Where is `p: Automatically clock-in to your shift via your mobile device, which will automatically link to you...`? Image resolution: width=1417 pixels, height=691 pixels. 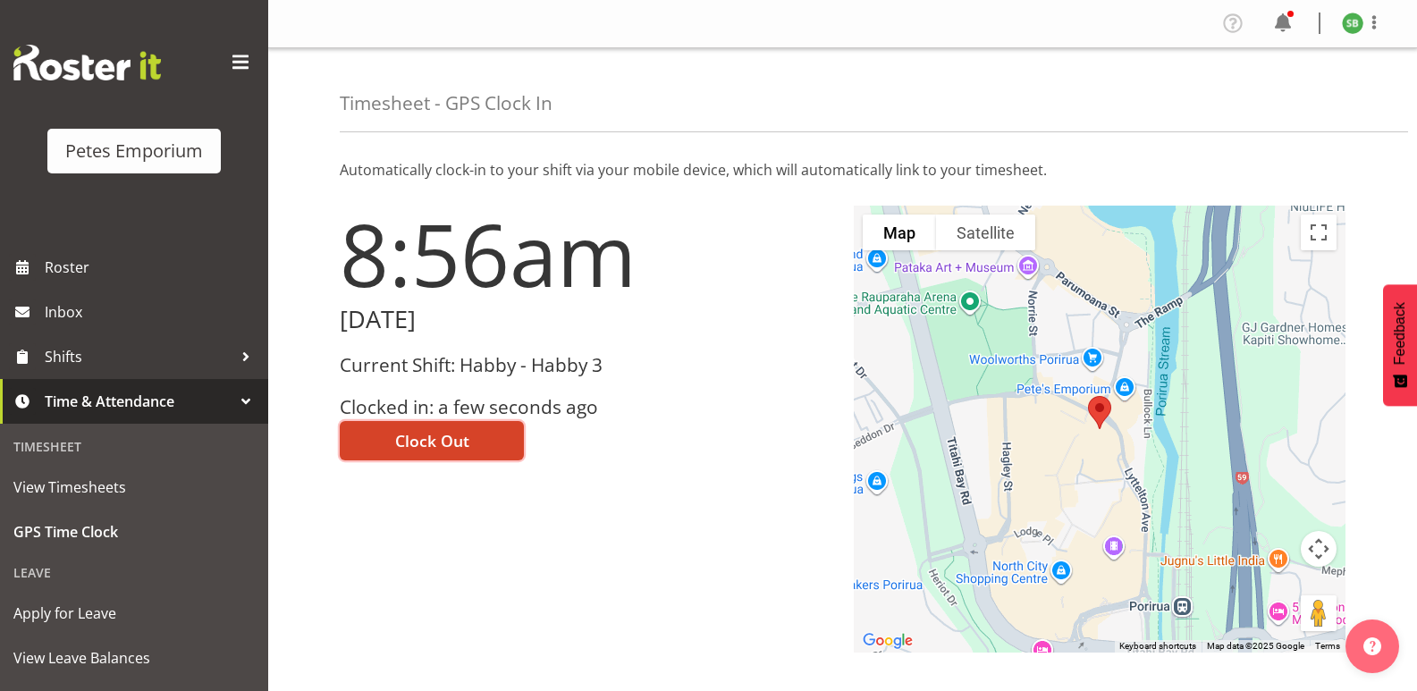
p: Automatically clock-in to your shift via your mobile device, which will automatically link to you... is located at coordinates (842, 170).